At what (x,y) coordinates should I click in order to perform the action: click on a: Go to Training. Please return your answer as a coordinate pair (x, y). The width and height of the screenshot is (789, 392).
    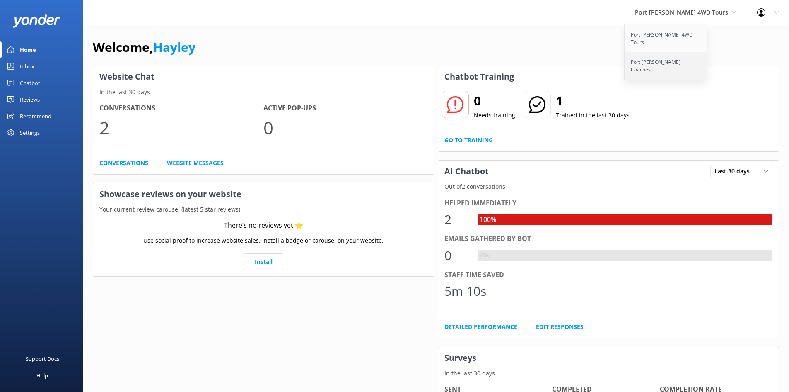
    Looking at the image, I should click on (469, 140).